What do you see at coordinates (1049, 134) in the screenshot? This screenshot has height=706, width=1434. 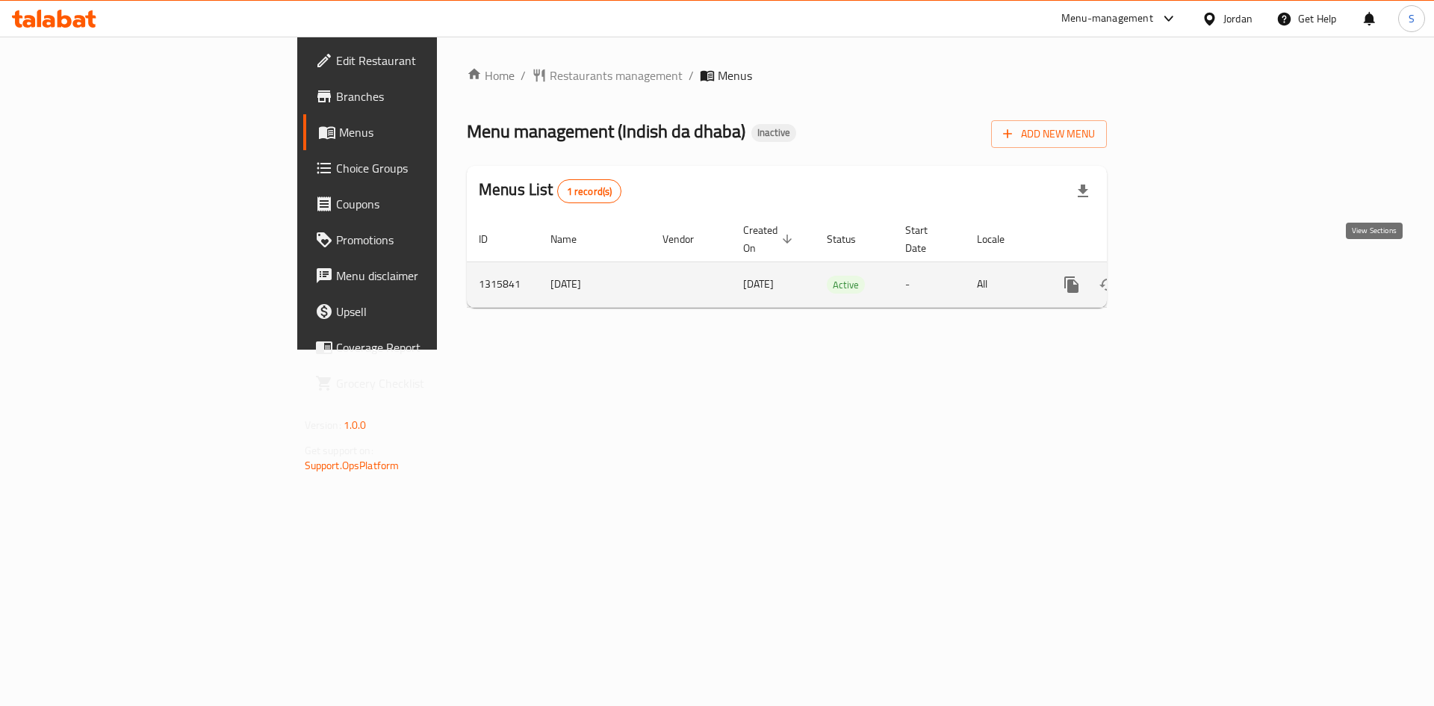 I see `span: Add New Menu` at bounding box center [1049, 134].